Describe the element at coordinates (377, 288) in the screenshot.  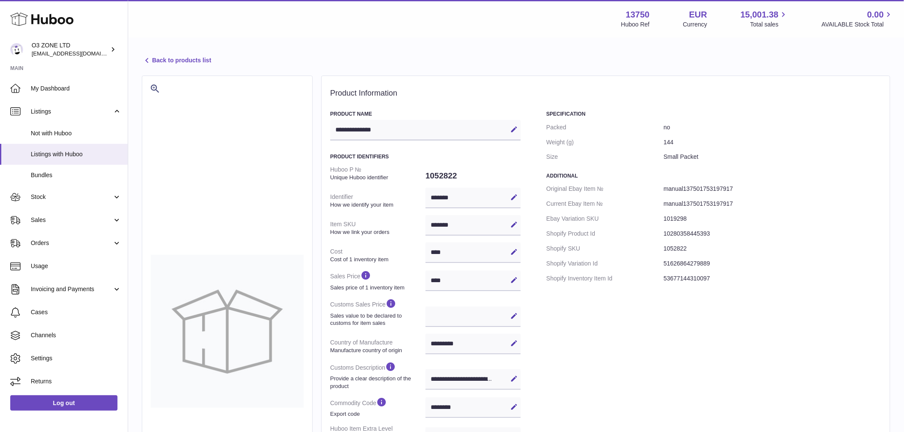
I see `strong: Sales price of 1 inventory item` at that location.